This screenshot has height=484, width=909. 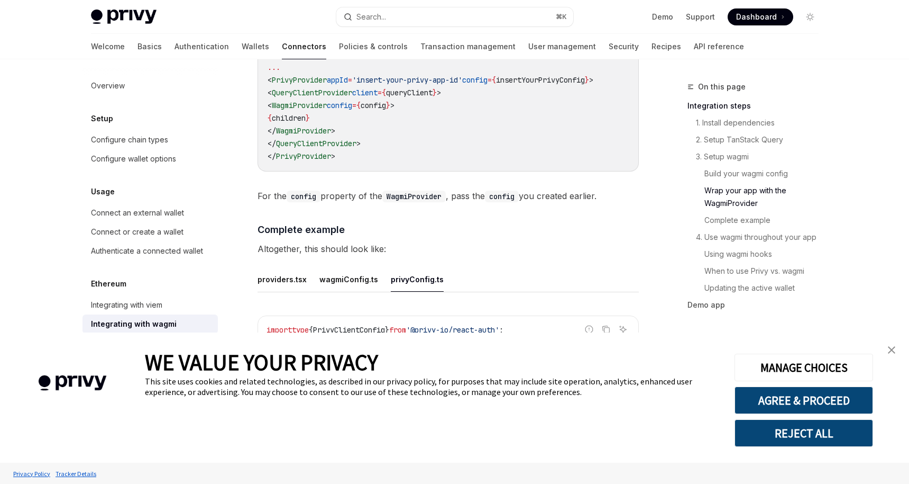 I want to click on span: from, so click(x=398, y=330).